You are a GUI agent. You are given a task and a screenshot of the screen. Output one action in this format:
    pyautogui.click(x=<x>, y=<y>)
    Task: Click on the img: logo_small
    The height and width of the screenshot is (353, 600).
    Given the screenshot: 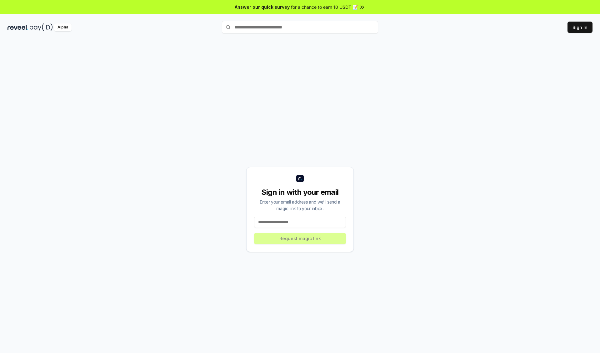 What is the action you would take?
    pyautogui.click(x=300, y=178)
    